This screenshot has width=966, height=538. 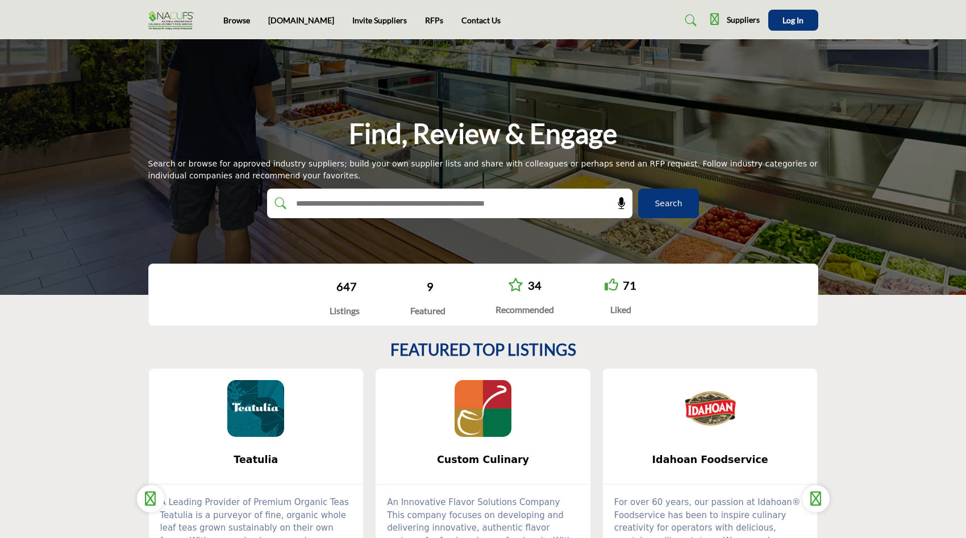 What do you see at coordinates (793, 20) in the screenshot?
I see `span: Log In` at bounding box center [793, 20].